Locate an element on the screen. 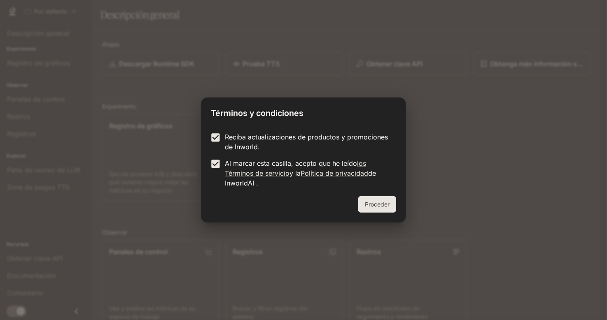 Image resolution: width=607 pixels, height=320 pixels. font: Proceder is located at coordinates (377, 204).